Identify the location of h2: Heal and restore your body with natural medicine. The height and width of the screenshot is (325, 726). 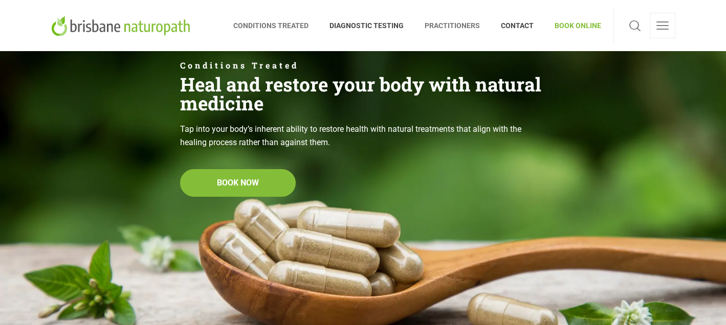
(363, 94).